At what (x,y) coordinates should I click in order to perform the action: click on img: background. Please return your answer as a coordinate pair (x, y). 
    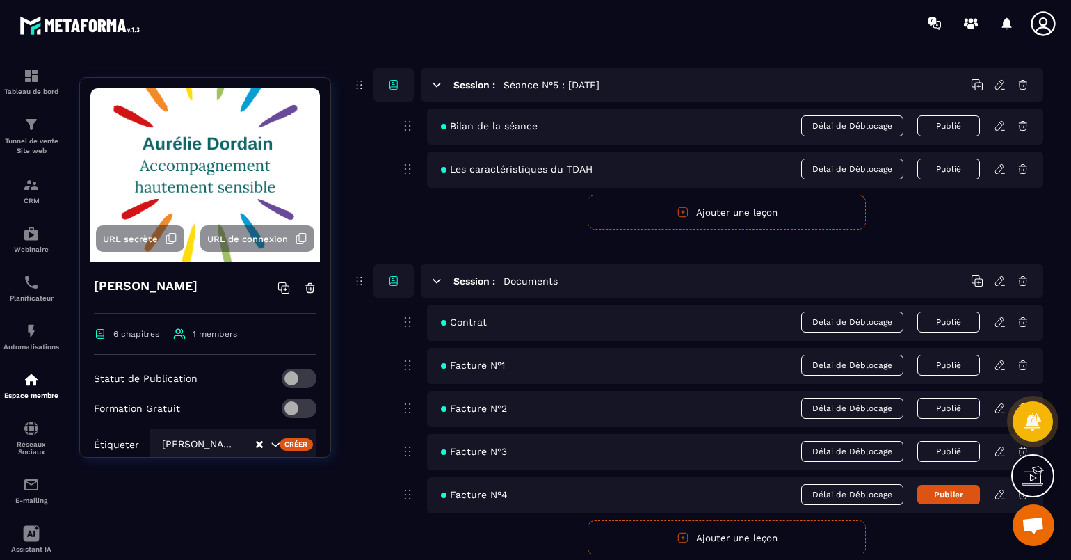
    Looking at the image, I should click on (205, 175).